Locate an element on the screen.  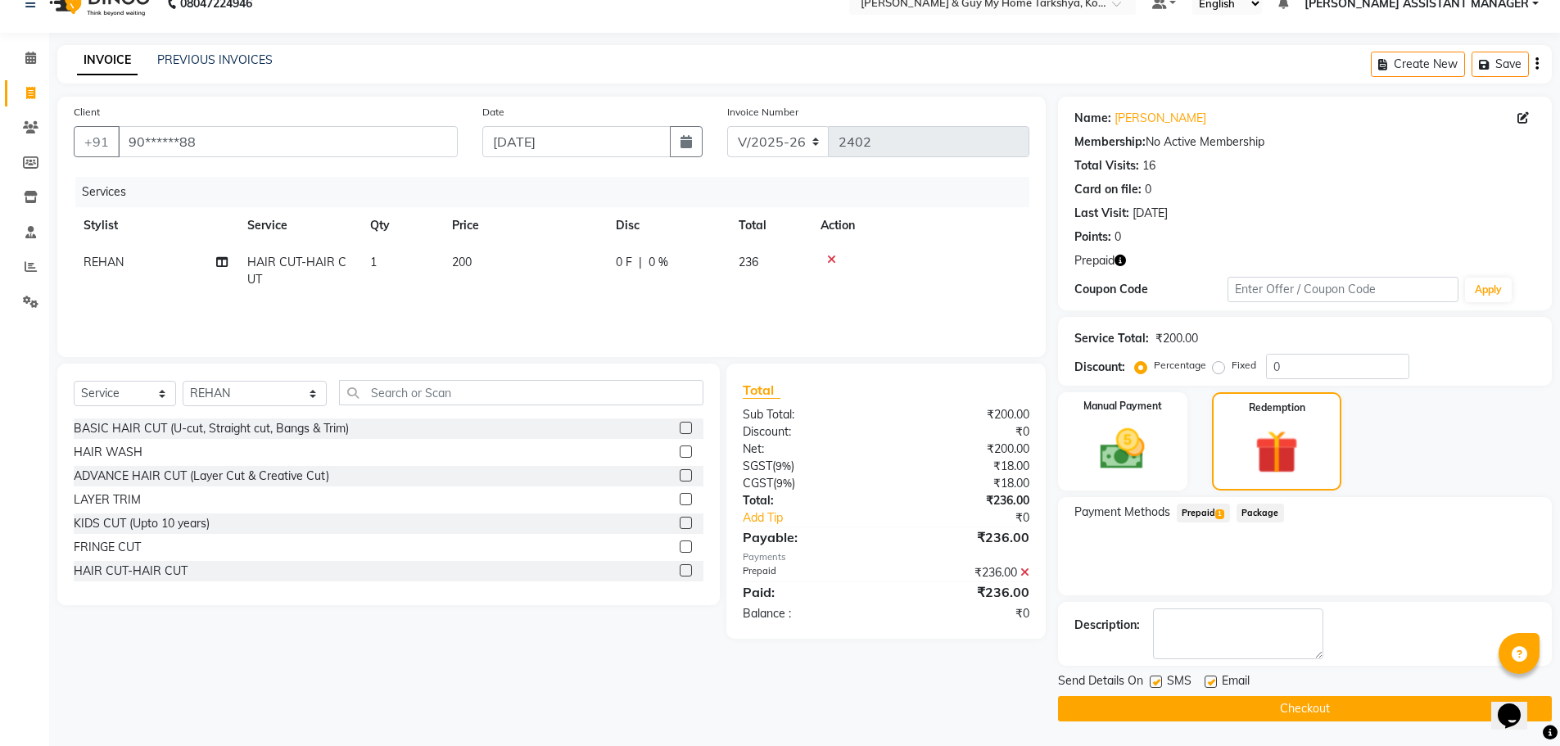
div: Total Visits: is located at coordinates (1107, 165).